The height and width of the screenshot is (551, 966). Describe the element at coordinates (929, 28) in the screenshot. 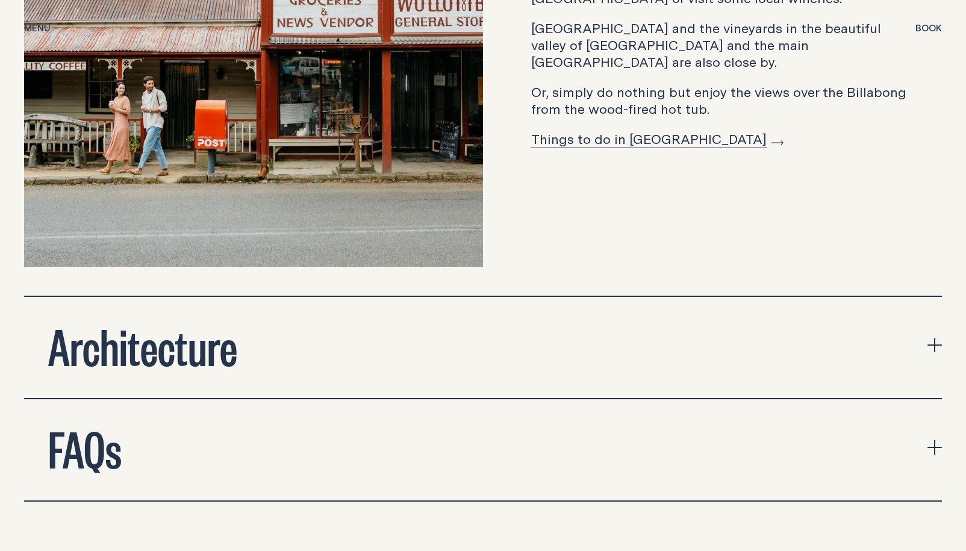

I see `span: Book` at that location.